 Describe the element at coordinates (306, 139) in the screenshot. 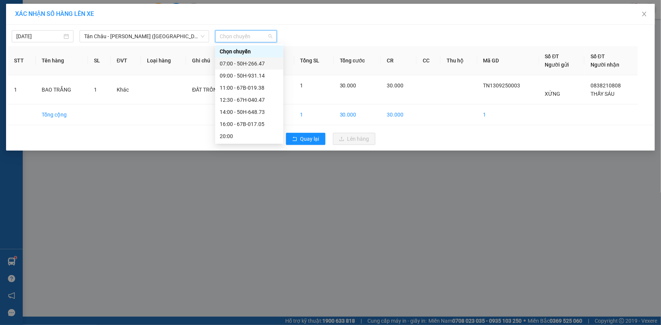

I see `button: rollbackQuay lại` at that location.